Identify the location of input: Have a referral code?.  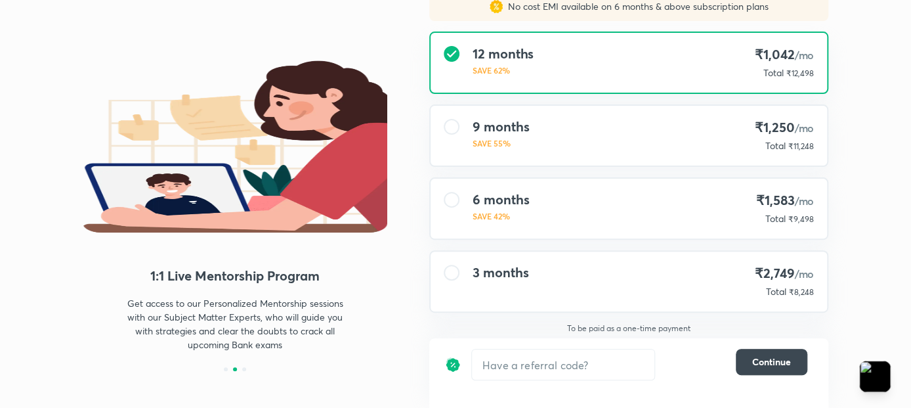
(563, 364).